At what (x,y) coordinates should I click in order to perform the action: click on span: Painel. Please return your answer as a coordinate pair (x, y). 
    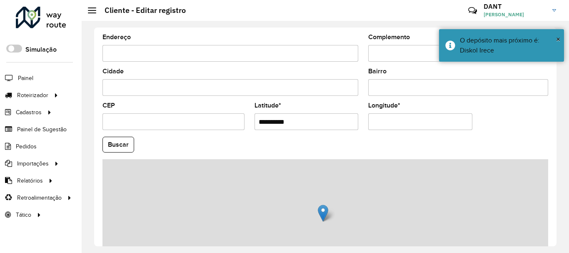
    Looking at the image, I should click on (25, 78).